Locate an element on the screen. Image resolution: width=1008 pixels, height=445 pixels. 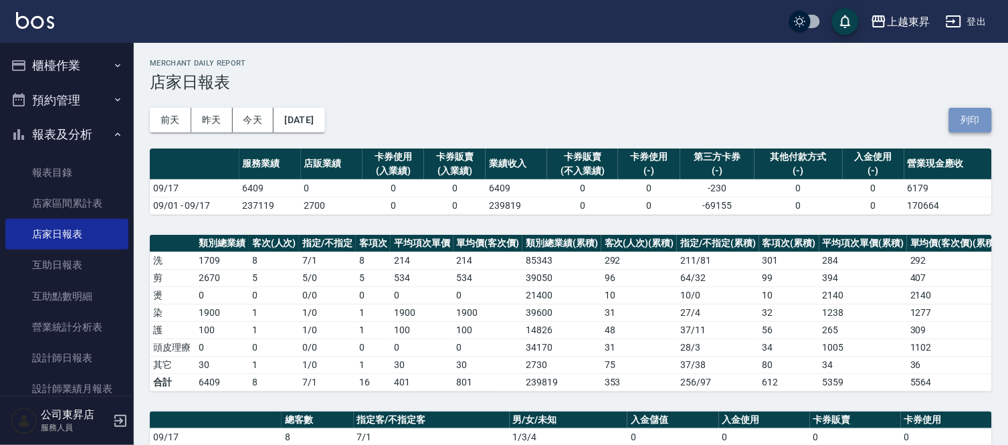
div: (不入業績) is located at coordinates (583, 171).